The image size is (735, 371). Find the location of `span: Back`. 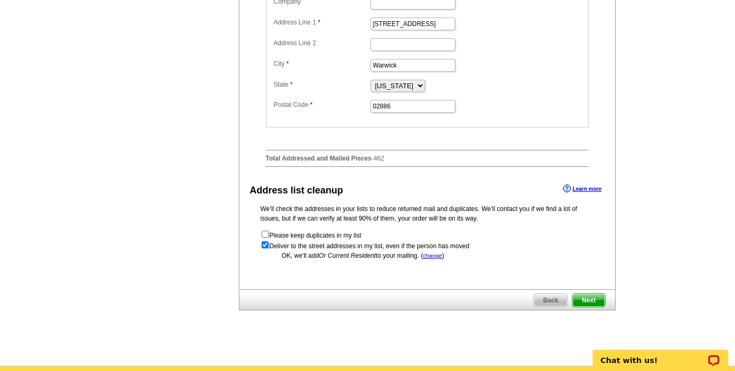

span: Back is located at coordinates (551, 300).